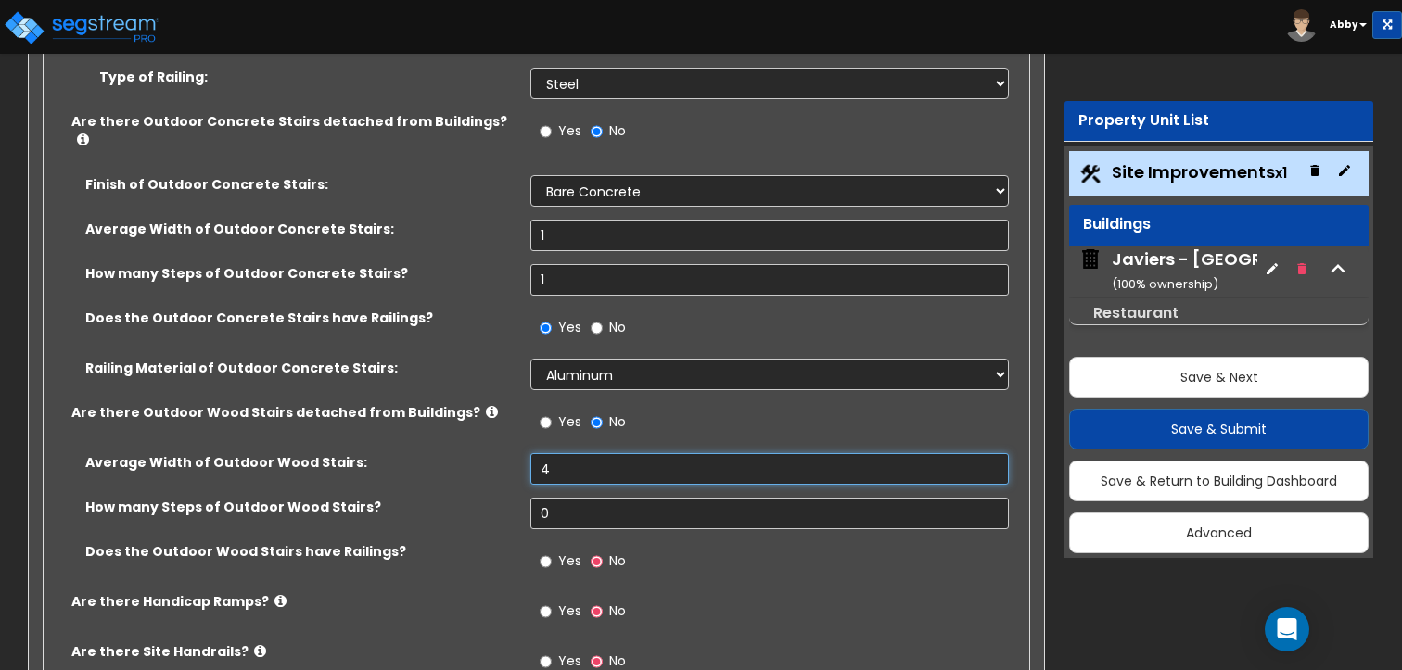  What do you see at coordinates (300, 507) in the screenshot?
I see `label: How many Steps of Outdoor Wood Stairs?` at bounding box center [300, 507].